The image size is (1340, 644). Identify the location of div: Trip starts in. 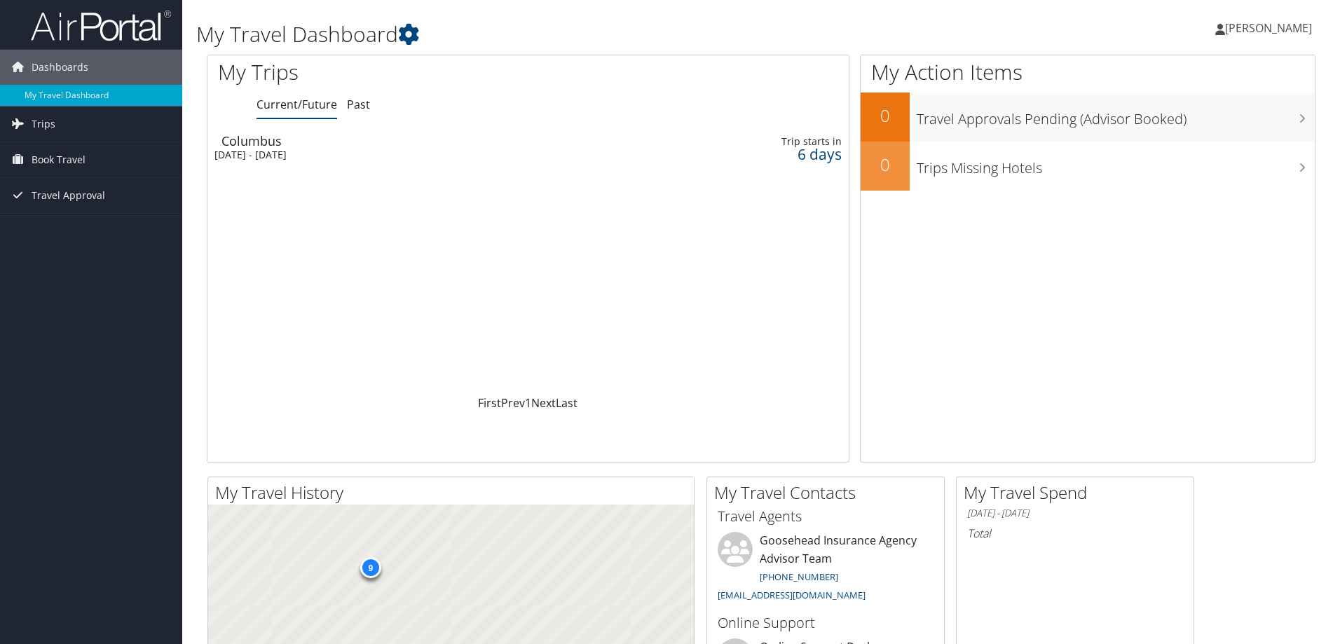
(771, 142).